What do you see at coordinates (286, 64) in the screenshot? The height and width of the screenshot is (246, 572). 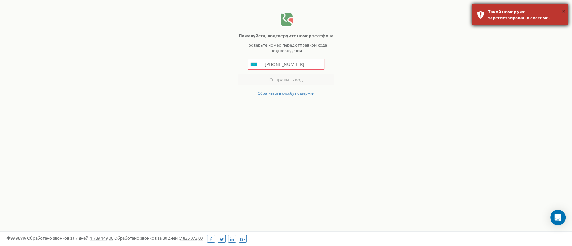 I see `input: 8 (771) 000 9998` at bounding box center [286, 64].